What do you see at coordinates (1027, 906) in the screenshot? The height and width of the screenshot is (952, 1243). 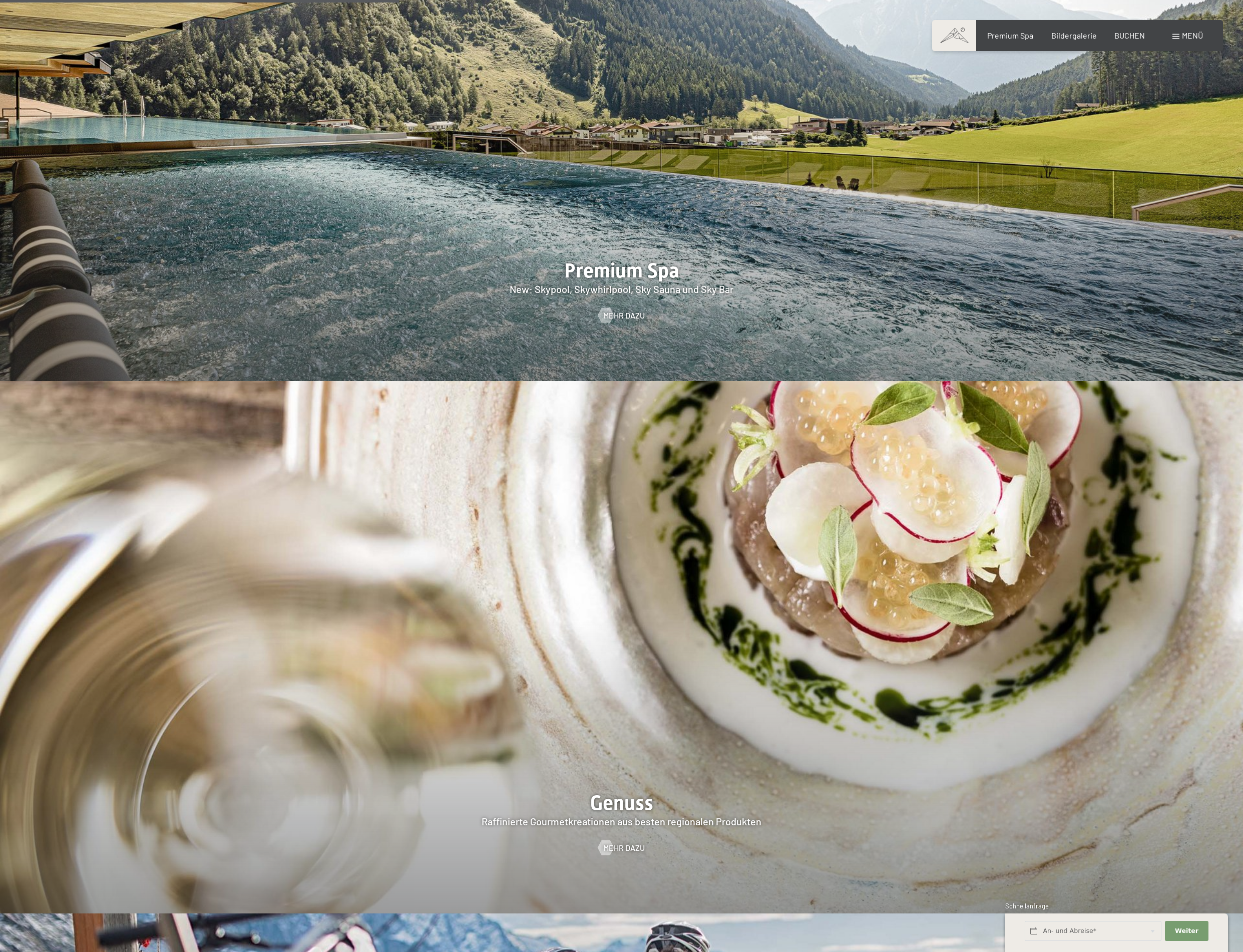 I see `span: Schnellanfrage` at bounding box center [1027, 906].